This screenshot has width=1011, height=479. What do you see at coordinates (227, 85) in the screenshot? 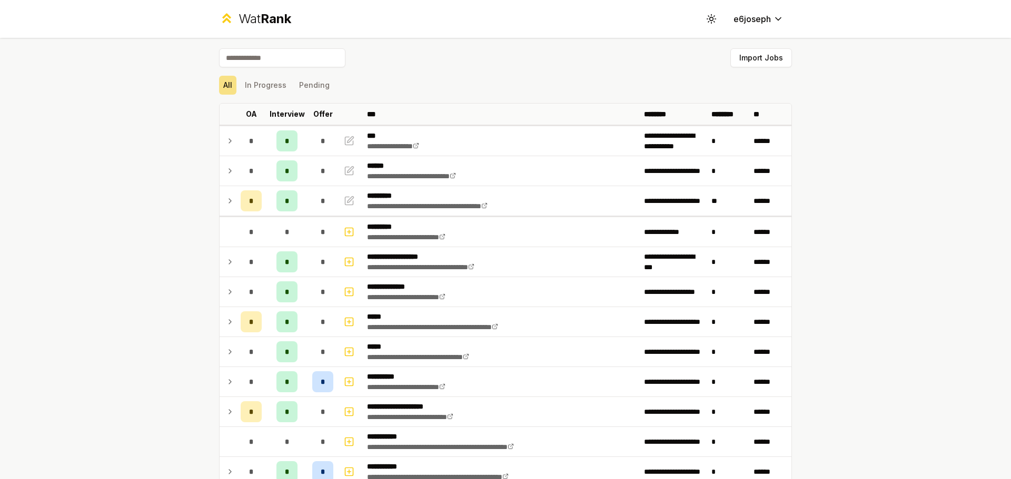
I see `button: All` at bounding box center [227, 85].